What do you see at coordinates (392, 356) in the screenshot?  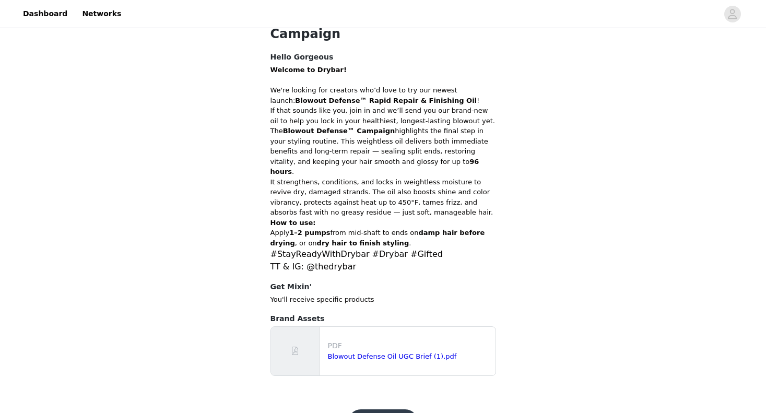 I see `a: Blowout Defense Oil UGC Brief (1).pdf` at bounding box center [392, 356].